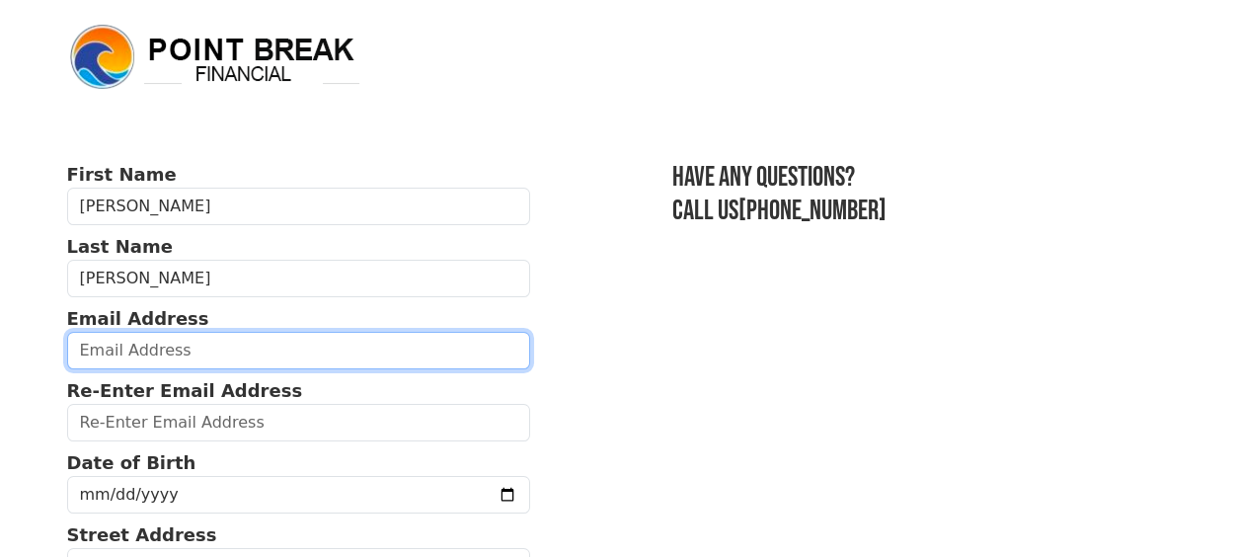  Describe the element at coordinates (215, 57) in the screenshot. I see `img: logo.png` at that location.